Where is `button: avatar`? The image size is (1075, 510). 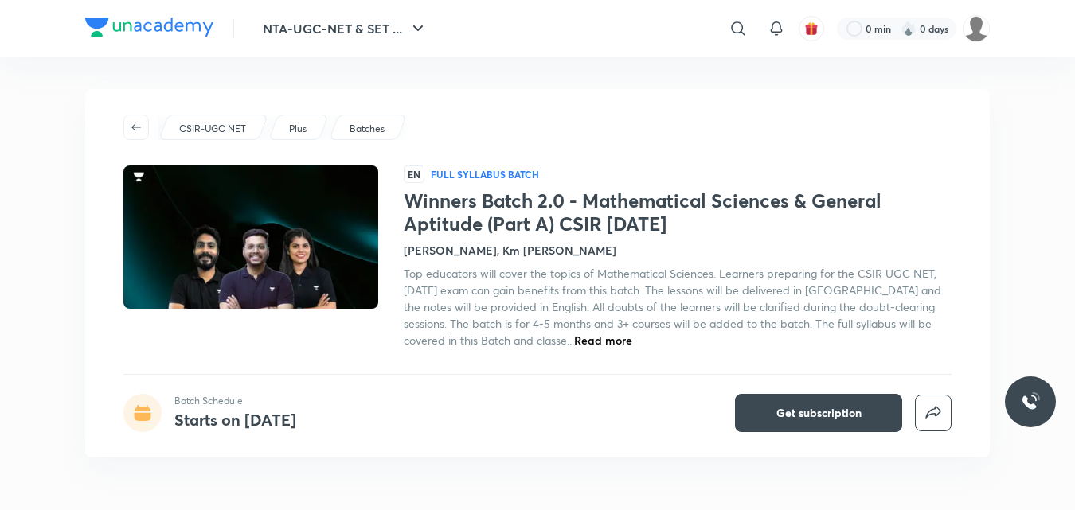
button: avatar is located at coordinates (811, 29).